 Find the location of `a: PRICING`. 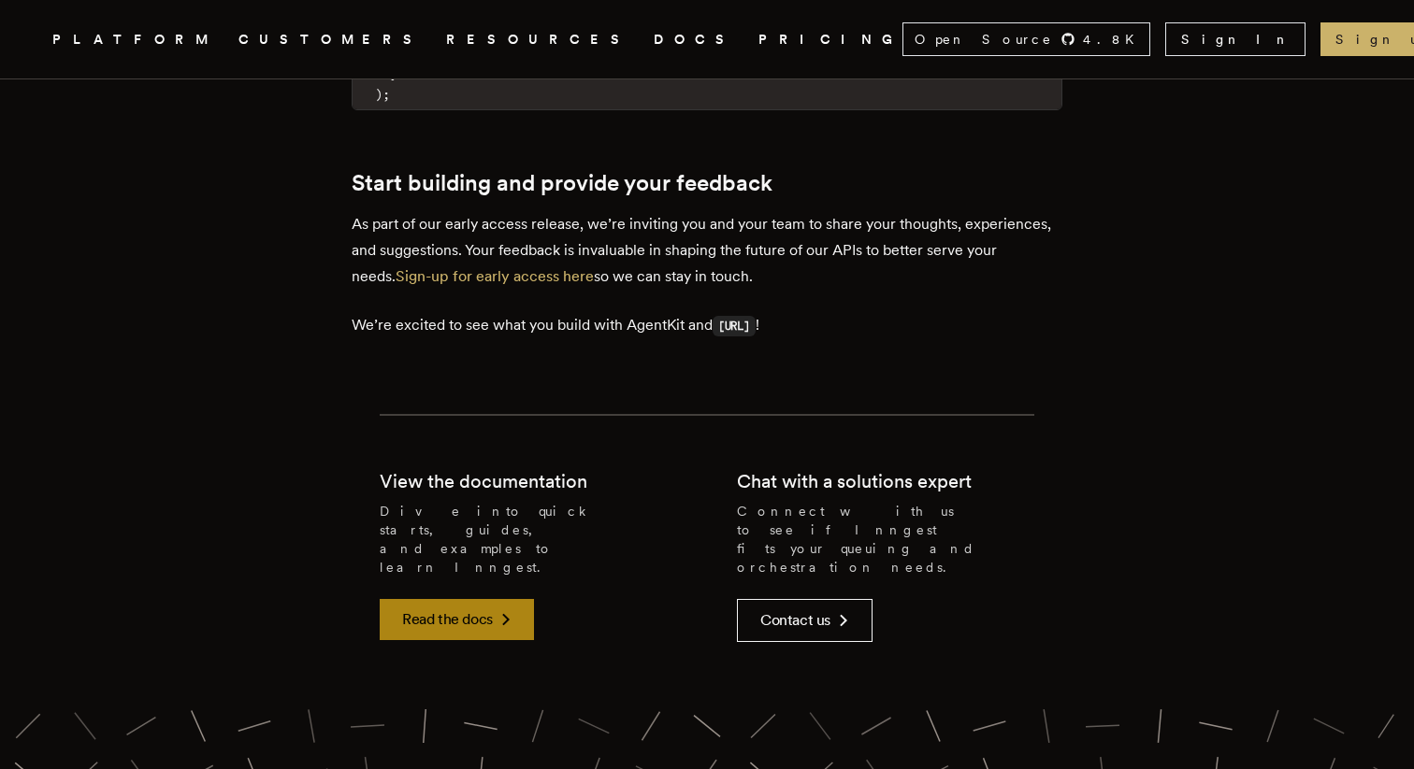

a: PRICING is located at coordinates (830, 39).